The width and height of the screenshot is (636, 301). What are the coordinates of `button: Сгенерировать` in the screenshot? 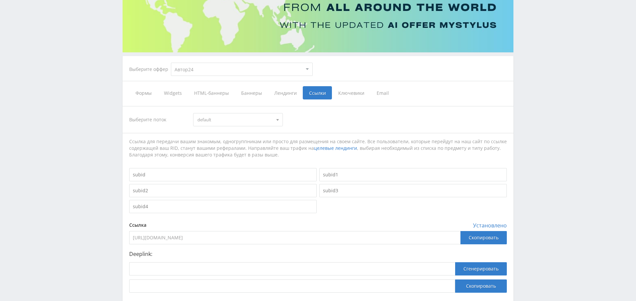 It's located at (481, 269).